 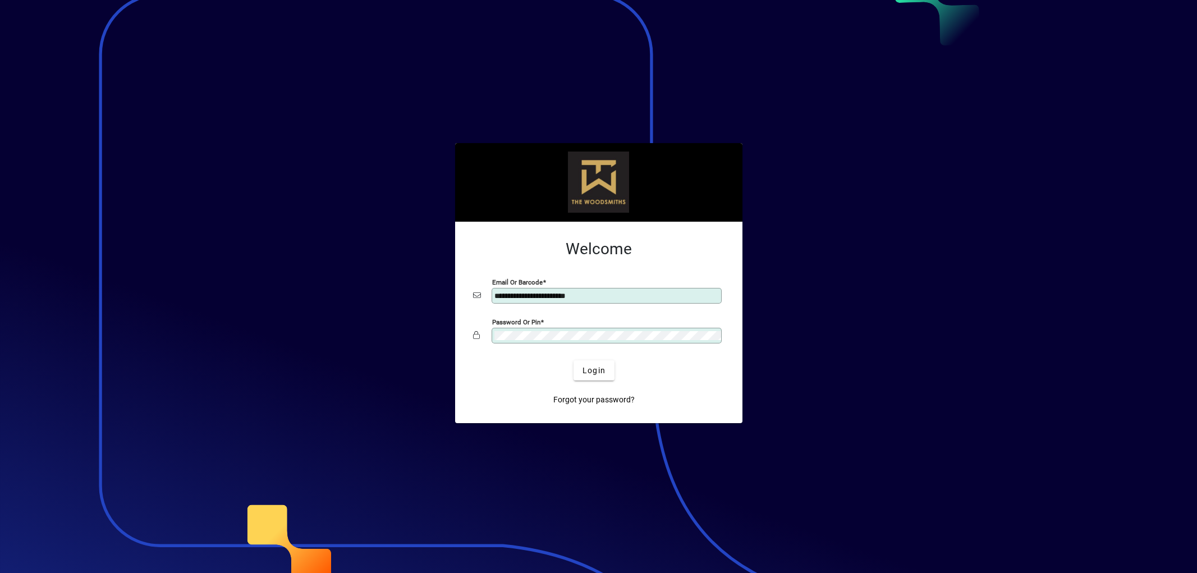 What do you see at coordinates (516, 322) in the screenshot?
I see `mat-label: Password or Pin` at bounding box center [516, 322].